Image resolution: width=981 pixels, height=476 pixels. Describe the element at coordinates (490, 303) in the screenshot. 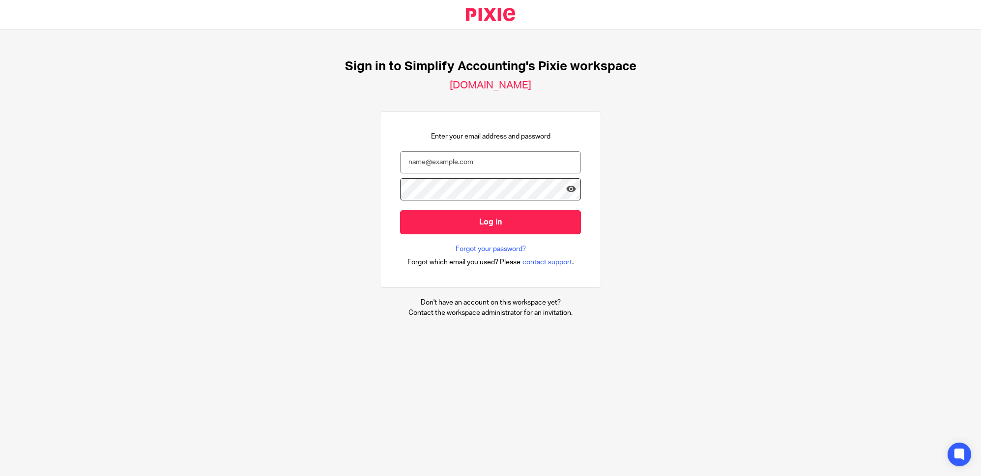

I see `p: Don't have an account on this workspace yet?` at that location.